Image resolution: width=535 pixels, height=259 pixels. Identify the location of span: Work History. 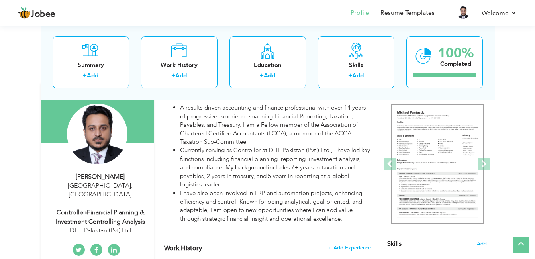
(183, 248).